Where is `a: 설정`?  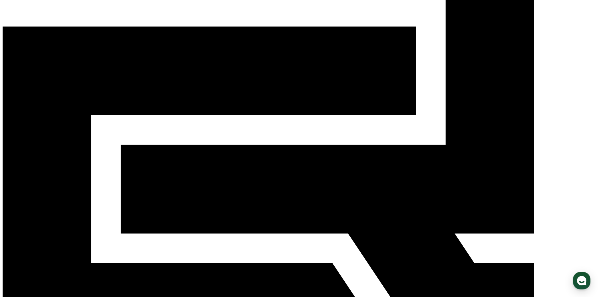 a: 설정 is located at coordinates (101, 207).